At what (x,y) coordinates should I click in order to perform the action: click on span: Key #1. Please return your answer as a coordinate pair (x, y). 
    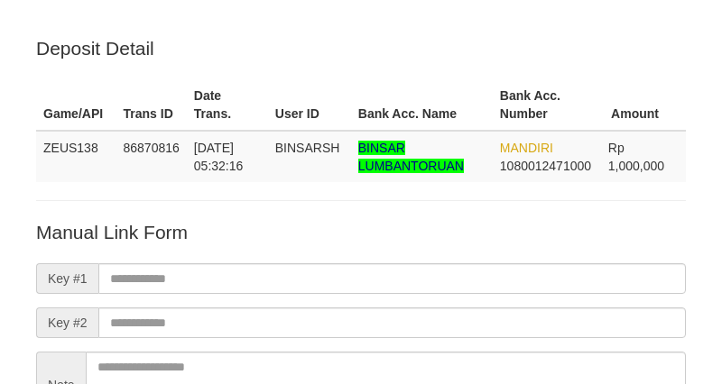
    Looking at the image, I should click on (67, 279).